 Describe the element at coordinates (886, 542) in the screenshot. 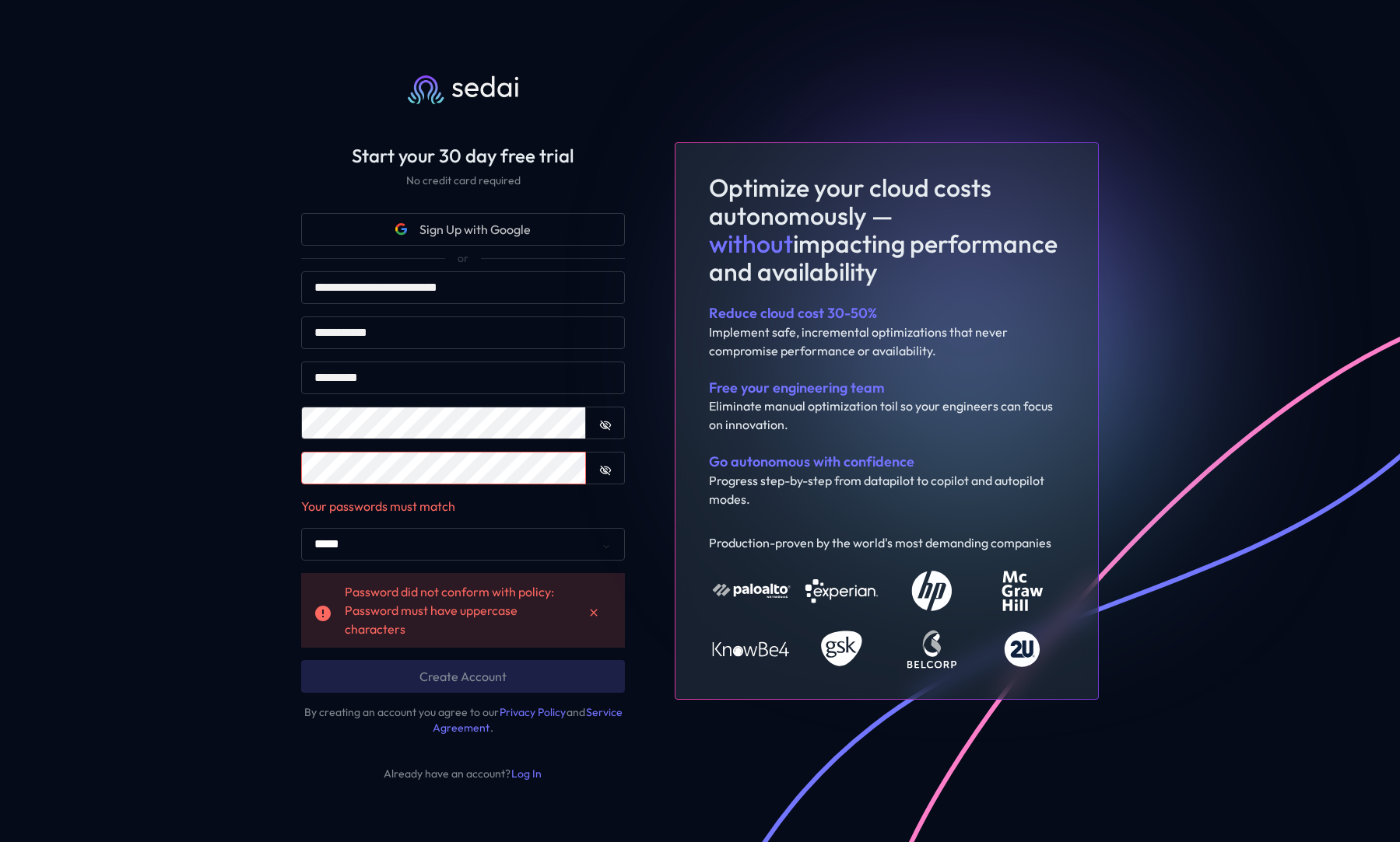

I see `div: Production-proven by the world's most demanding companies` at that location.